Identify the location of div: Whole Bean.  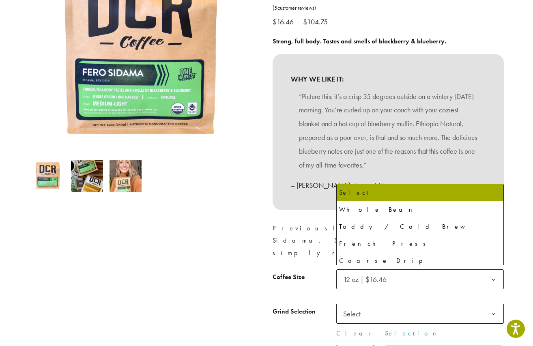
(420, 210).